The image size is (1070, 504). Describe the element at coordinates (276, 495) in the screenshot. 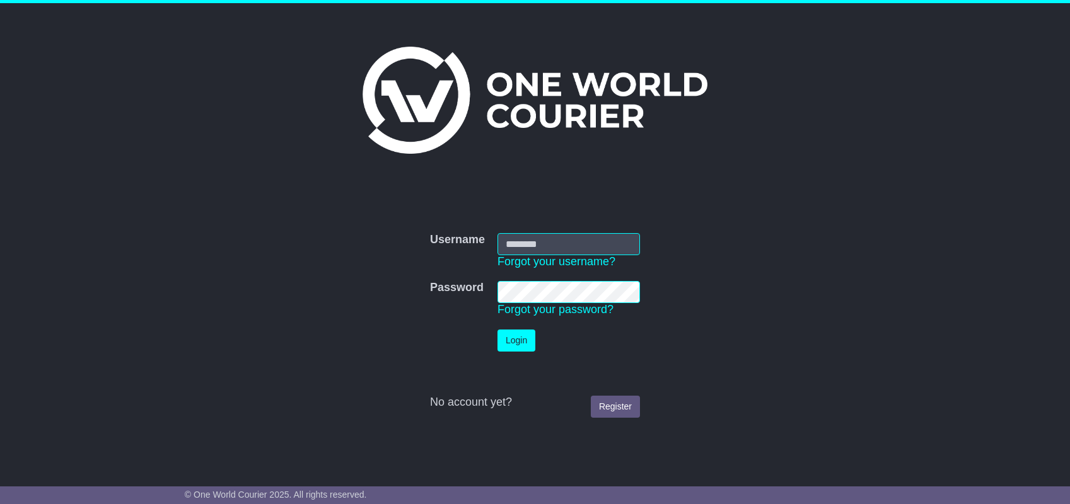

I see `span: © One World Courier 2025. All rights reserved.` at that location.